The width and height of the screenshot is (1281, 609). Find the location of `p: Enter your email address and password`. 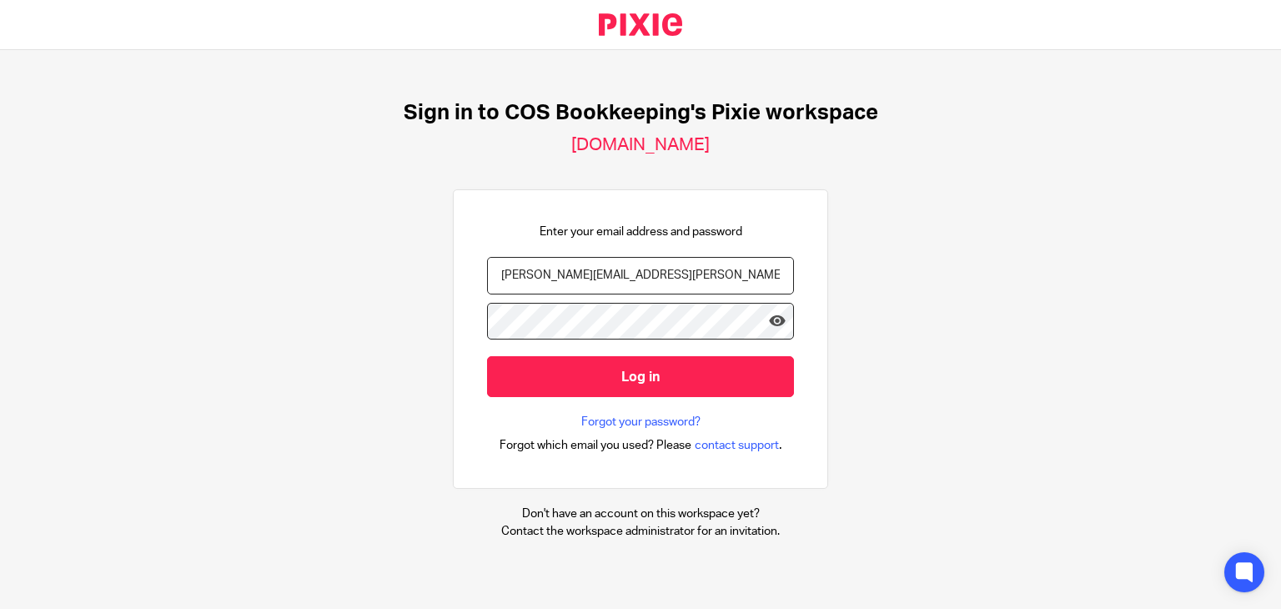

p: Enter your email address and password is located at coordinates (641, 232).